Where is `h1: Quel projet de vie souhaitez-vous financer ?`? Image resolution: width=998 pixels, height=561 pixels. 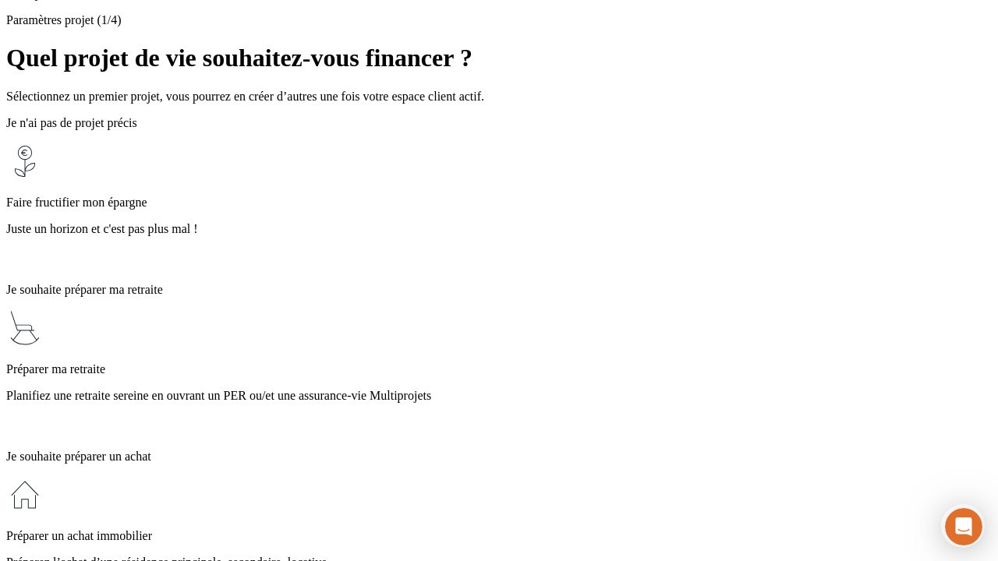
h1: Quel projet de vie souhaitez-vous financer ? is located at coordinates (499, 58).